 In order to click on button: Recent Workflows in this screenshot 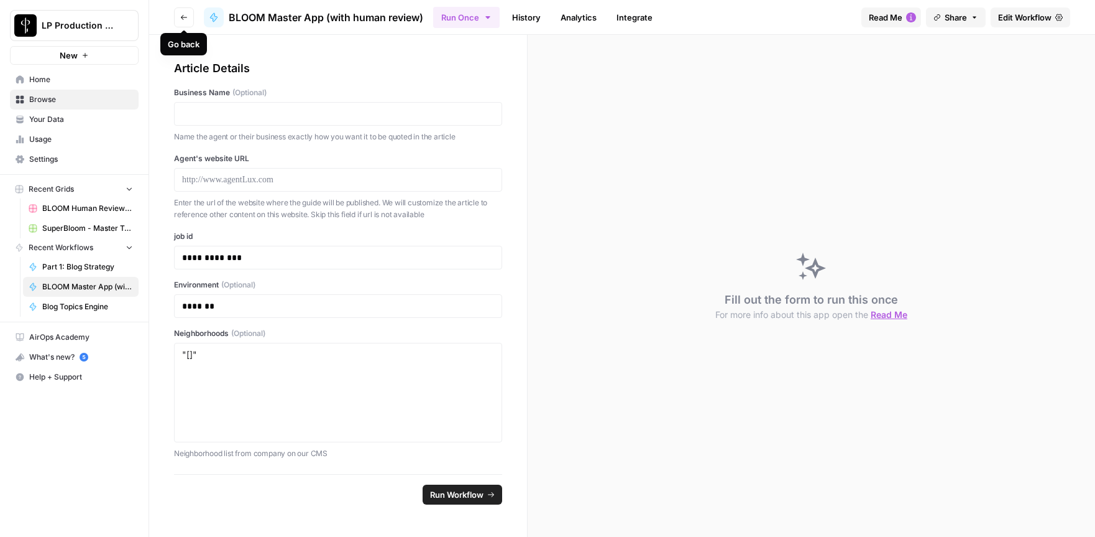, I will do `click(74, 247)`.